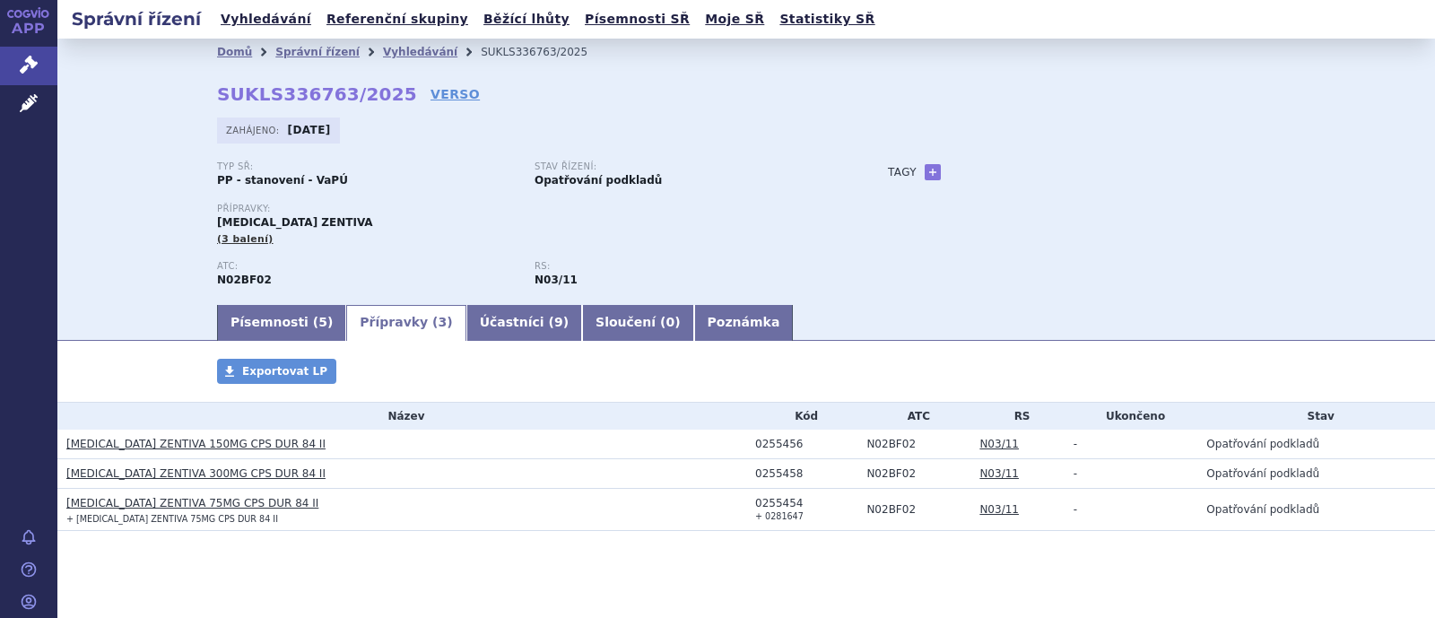 Image resolution: width=1435 pixels, height=618 pixels. I want to click on a: Správní řízení, so click(317, 52).